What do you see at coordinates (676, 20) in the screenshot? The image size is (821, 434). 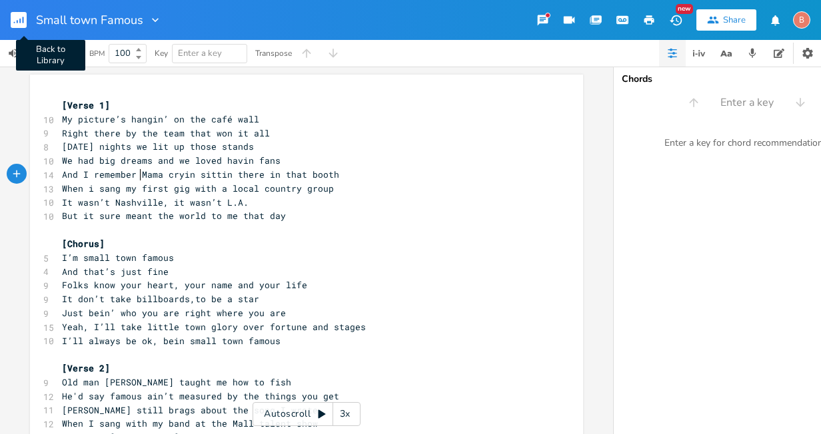 I see `button: New` at bounding box center [676, 20].